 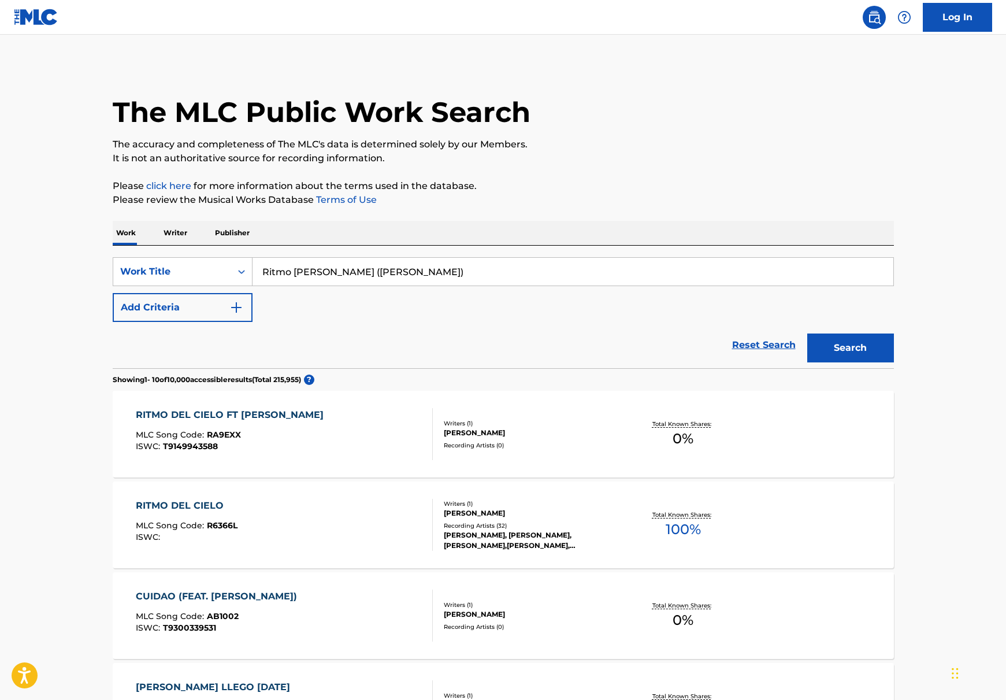 What do you see at coordinates (503, 158) in the screenshot?
I see `p: It is not an authoritative source for recording information.` at bounding box center [503, 158].